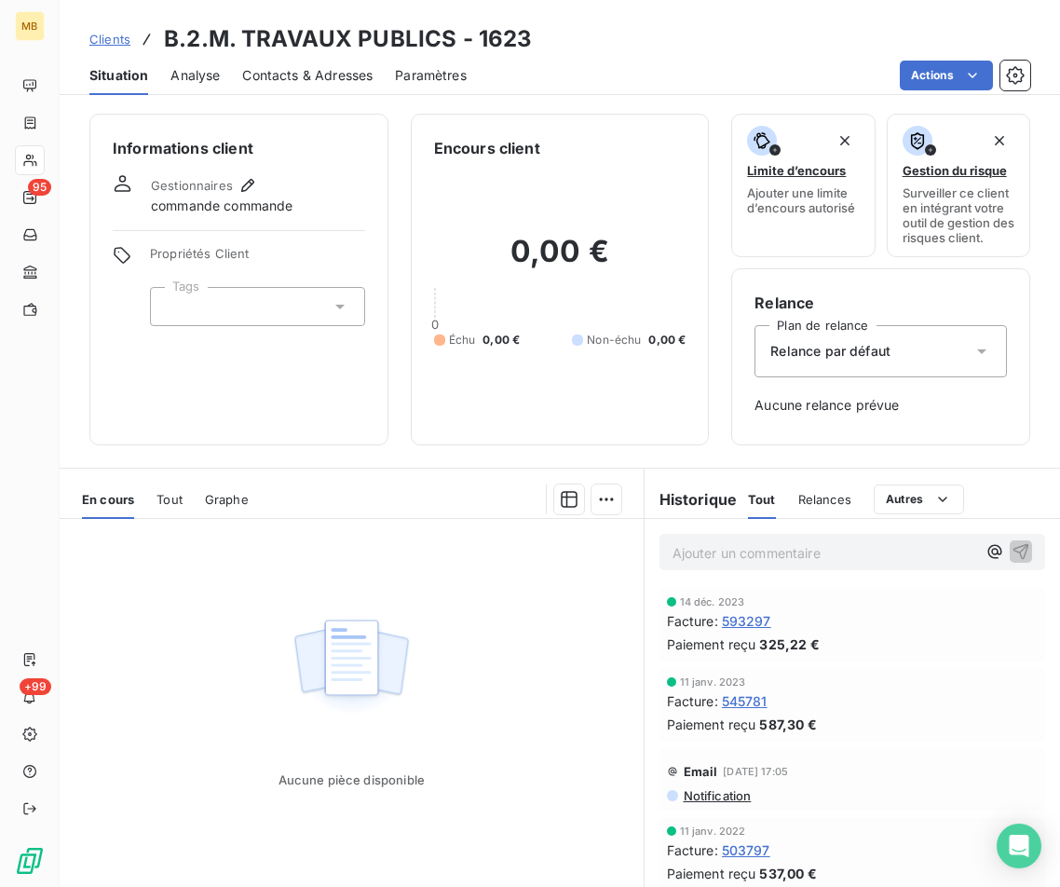 This screenshot has width=1060, height=887. Describe the element at coordinates (35, 687) in the screenshot. I see `span: +99` at that location.